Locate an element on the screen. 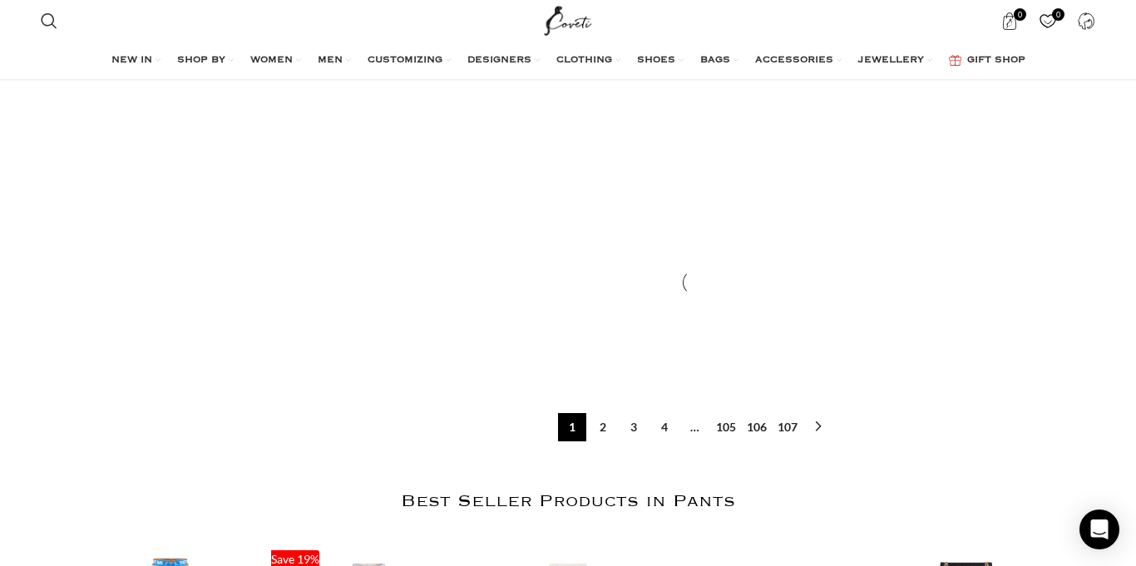 This screenshot has width=1136, height=566. nav: Product Pagination is located at coordinates (695, 428).